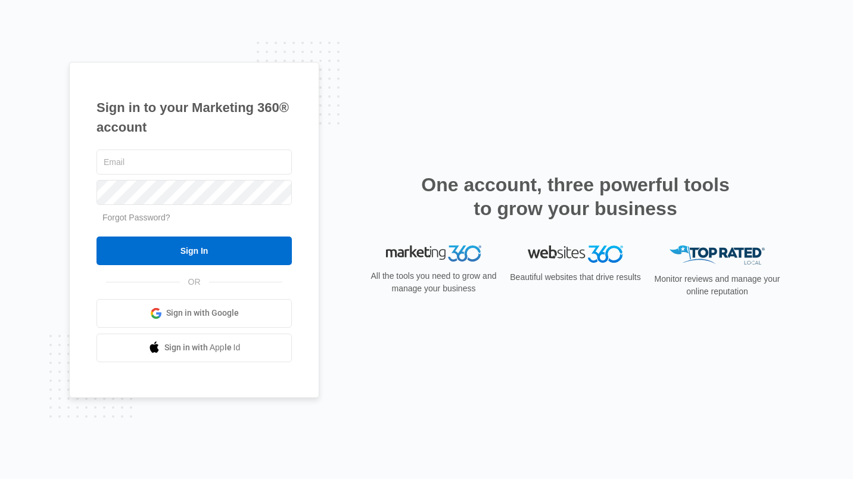 Image resolution: width=853 pixels, height=479 pixels. What do you see at coordinates (576, 277) in the screenshot?
I see `p: Beautiful websites that drive results` at bounding box center [576, 277].